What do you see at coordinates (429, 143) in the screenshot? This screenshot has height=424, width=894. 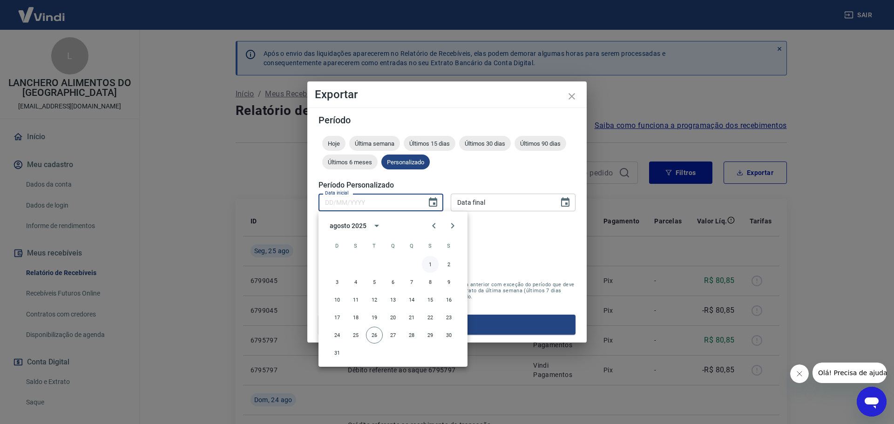 I see `div: Últimos 15 dias` at bounding box center [429, 143].